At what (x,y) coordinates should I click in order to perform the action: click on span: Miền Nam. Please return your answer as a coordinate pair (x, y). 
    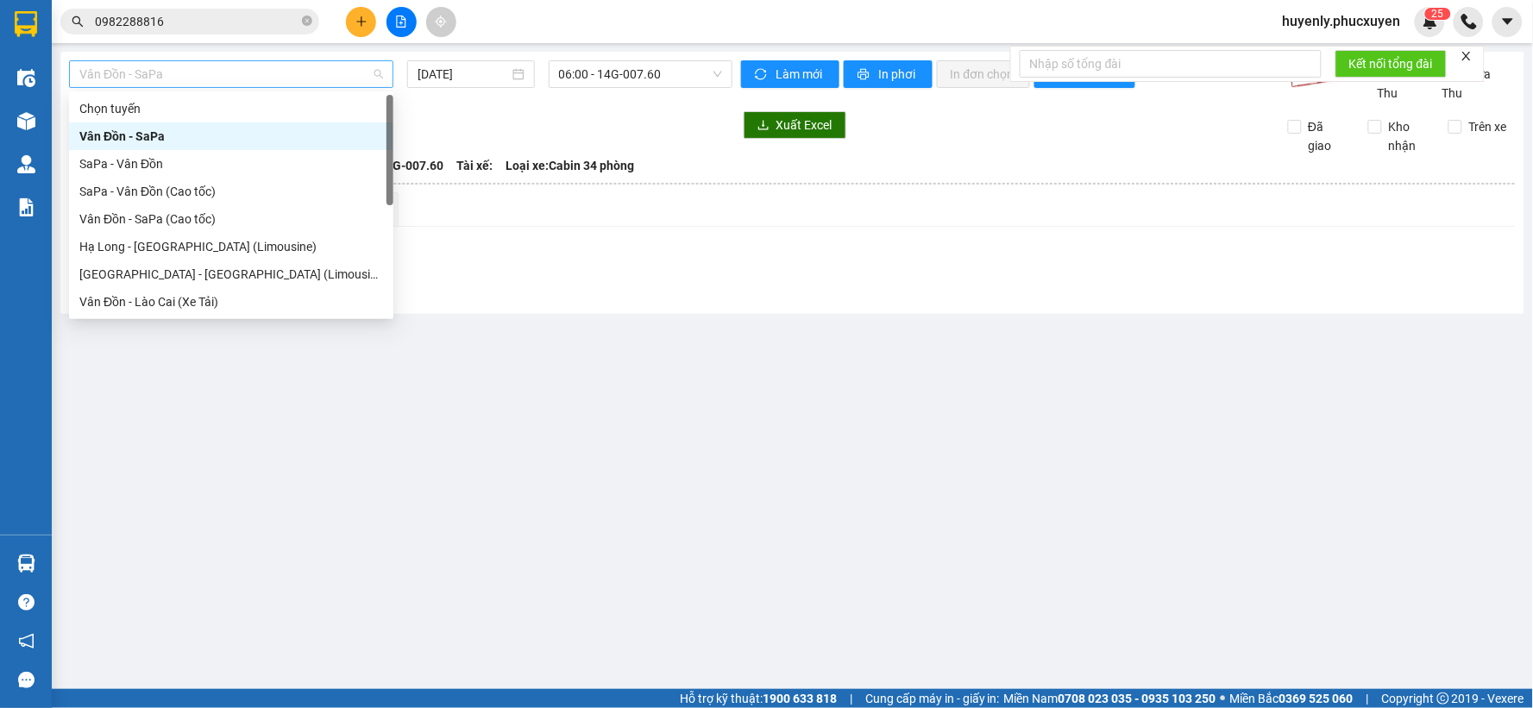
    Looking at the image, I should click on (1110, 699).